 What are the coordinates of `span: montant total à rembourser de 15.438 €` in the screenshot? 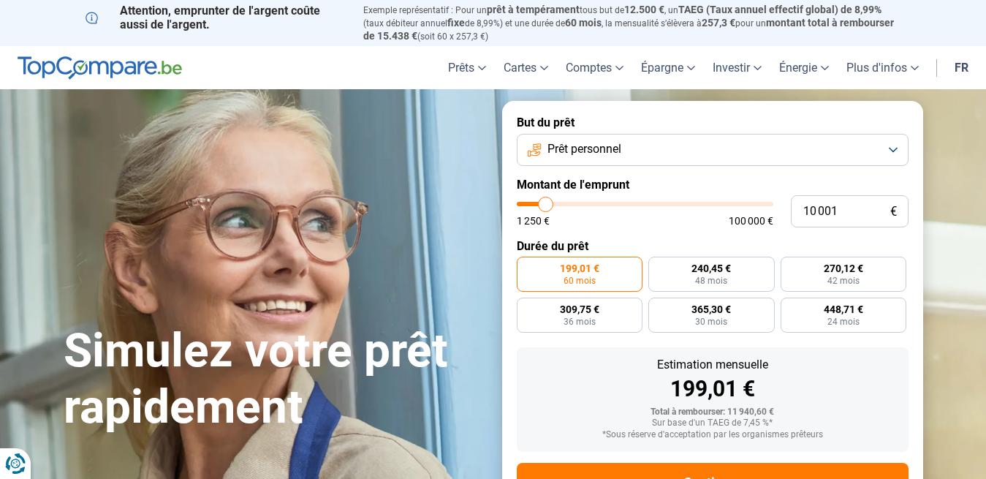 It's located at (629, 29).